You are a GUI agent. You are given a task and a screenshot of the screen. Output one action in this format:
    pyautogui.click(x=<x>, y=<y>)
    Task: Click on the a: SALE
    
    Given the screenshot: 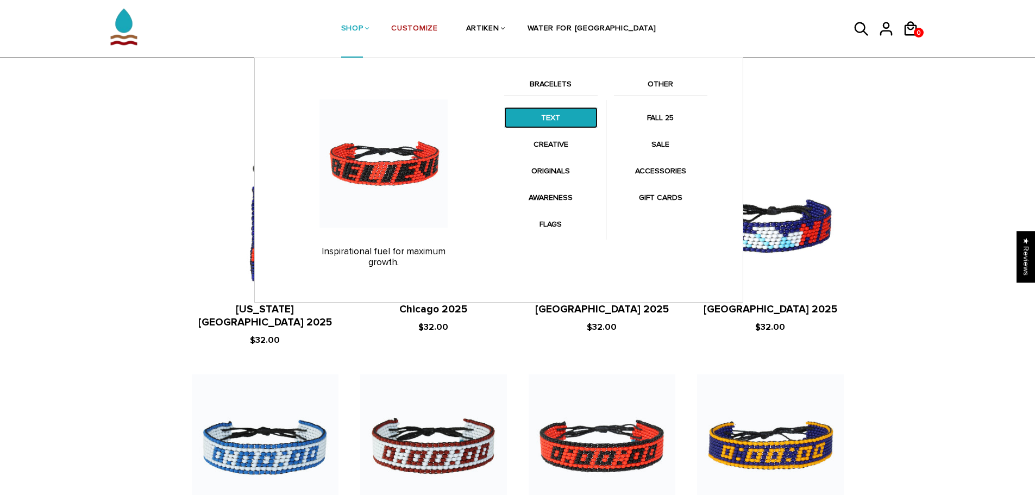 What is the action you would take?
    pyautogui.click(x=661, y=144)
    